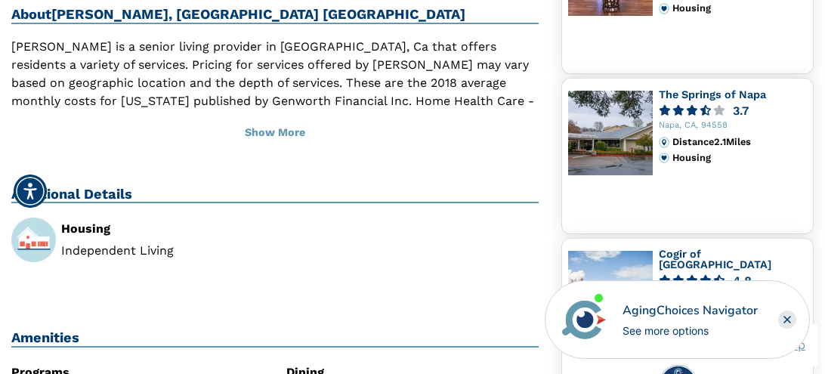 This screenshot has width=825, height=374. Describe the element at coordinates (162, 251) in the screenshot. I see `li: Independent Living` at that location.